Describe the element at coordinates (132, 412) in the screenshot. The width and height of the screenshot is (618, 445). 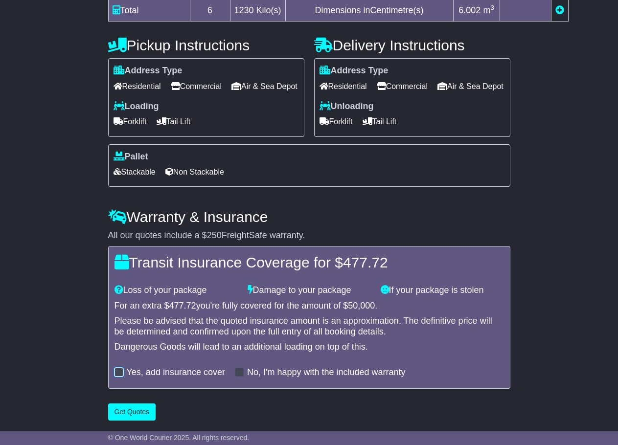
I see `button: Get Quotes` at that location.